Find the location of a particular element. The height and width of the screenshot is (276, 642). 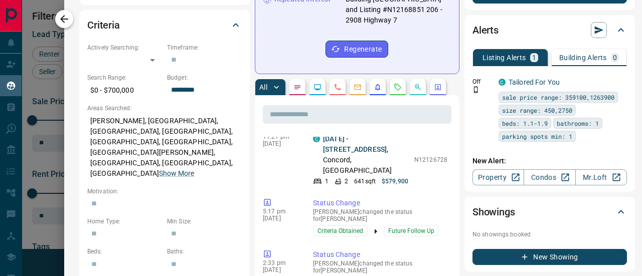

p: Motivation: is located at coordinates (165, 192).